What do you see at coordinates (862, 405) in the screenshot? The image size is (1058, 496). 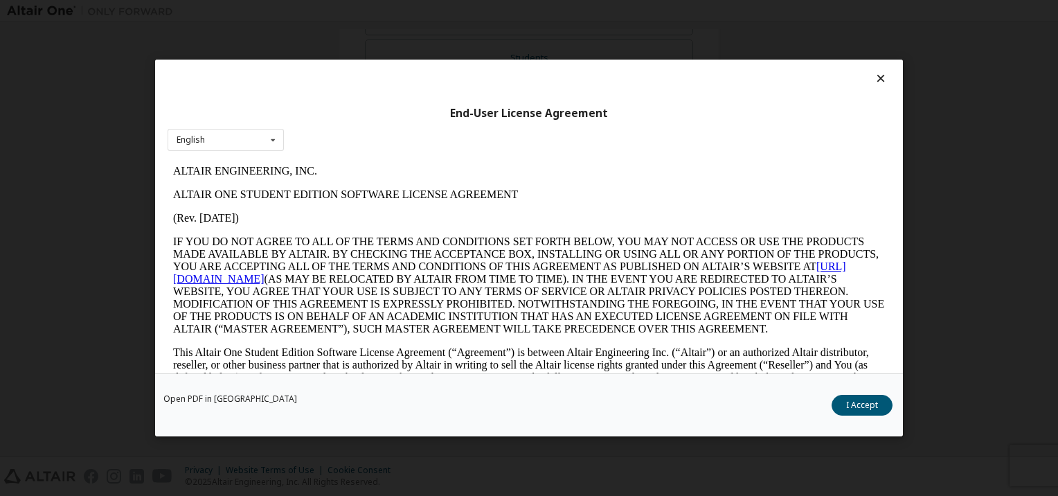 I see `button: I Accept` at bounding box center [862, 405].